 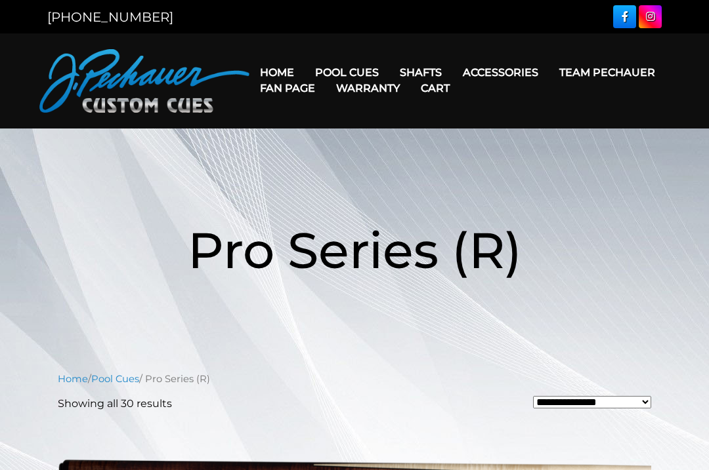 I want to click on span: Pro Series (R), so click(x=354, y=250).